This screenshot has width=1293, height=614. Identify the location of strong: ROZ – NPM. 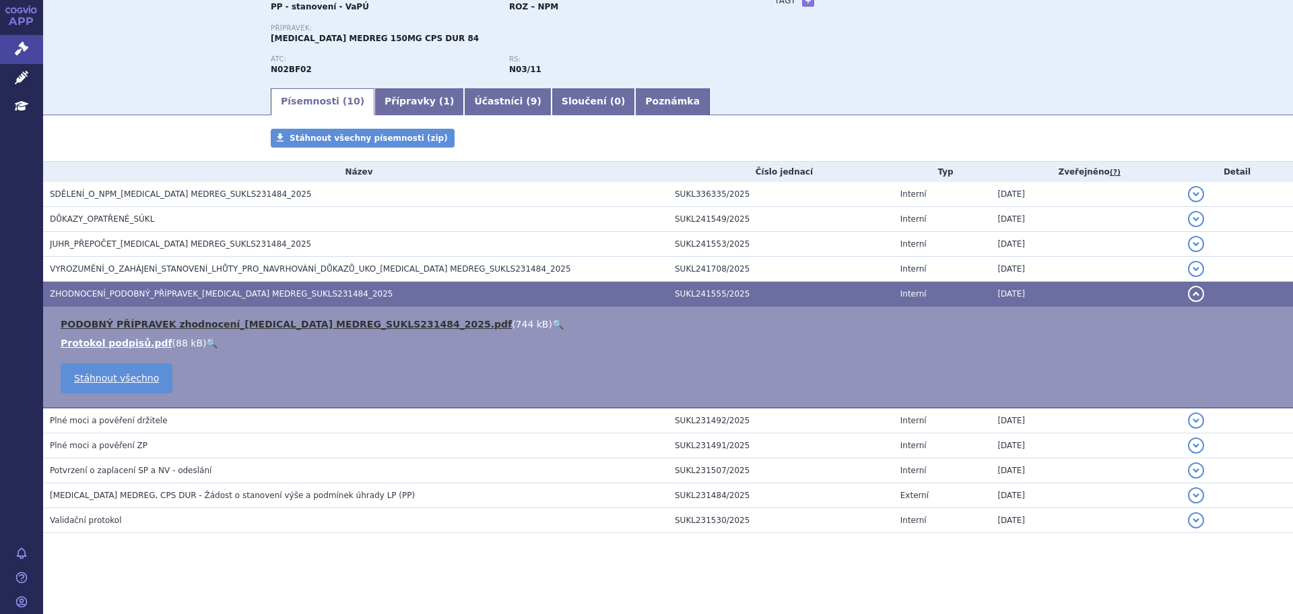
(533, 7).